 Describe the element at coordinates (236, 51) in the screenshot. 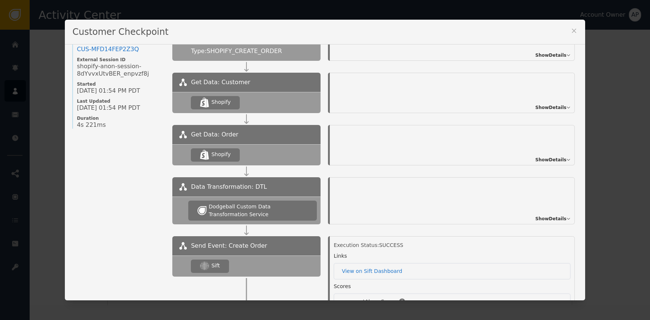

I see `span: Type: SHOPIFY_CREATE_ORDER` at that location.